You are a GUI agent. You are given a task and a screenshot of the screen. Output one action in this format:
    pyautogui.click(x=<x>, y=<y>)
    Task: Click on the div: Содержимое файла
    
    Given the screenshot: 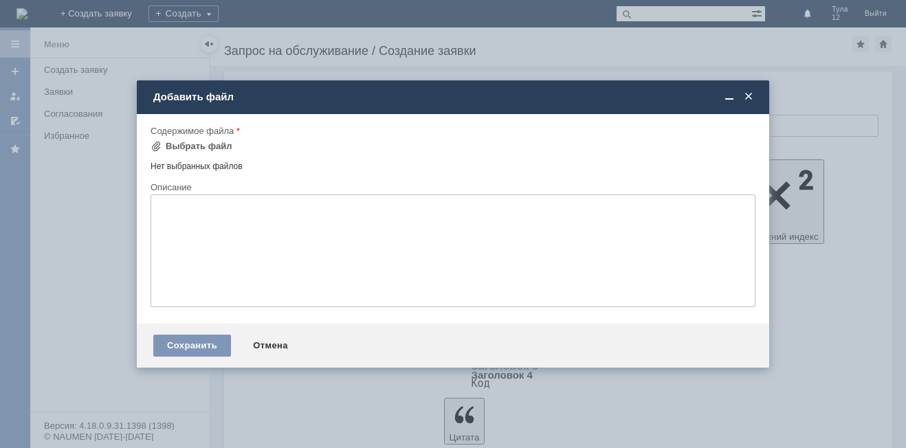 What is the action you would take?
    pyautogui.click(x=452, y=131)
    